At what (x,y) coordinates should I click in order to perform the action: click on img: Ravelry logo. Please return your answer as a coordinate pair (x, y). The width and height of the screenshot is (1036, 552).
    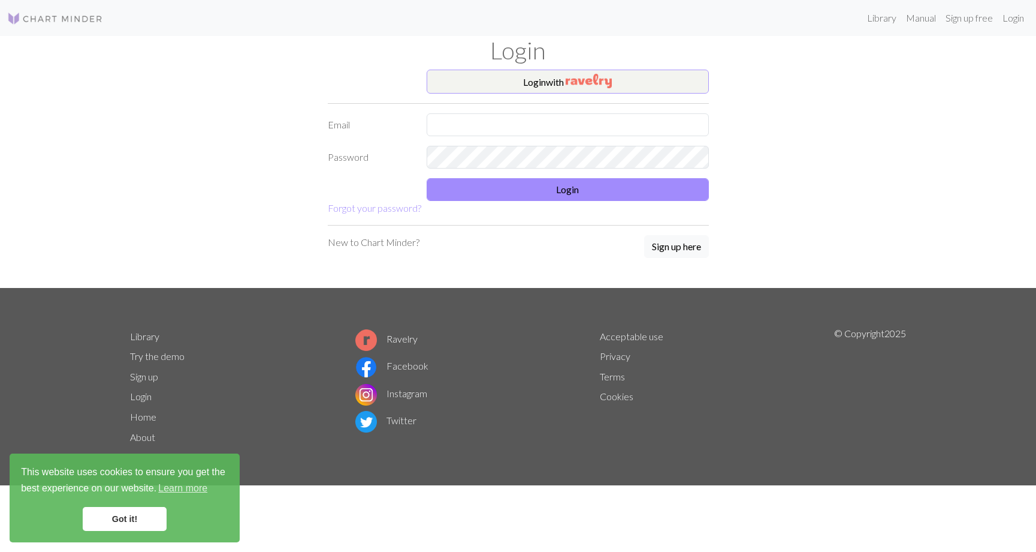
    Looking at the image, I should click on (366, 340).